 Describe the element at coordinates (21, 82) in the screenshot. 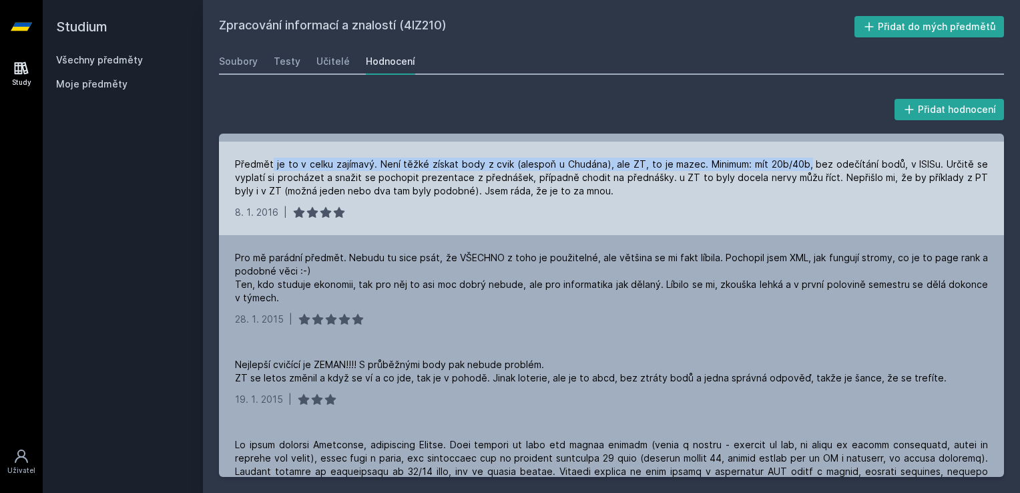

I see `div: Study` at that location.